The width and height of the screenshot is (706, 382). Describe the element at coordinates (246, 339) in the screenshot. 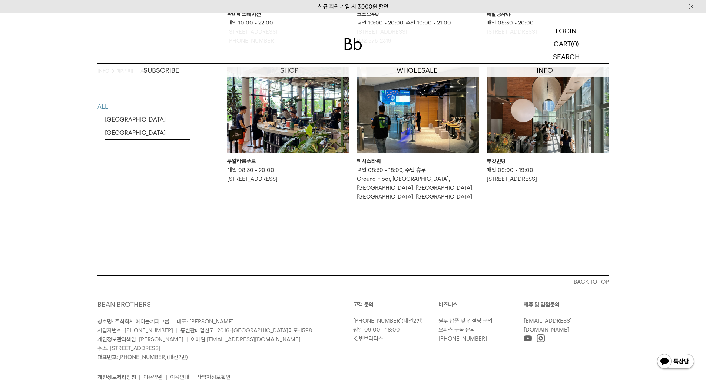

I see `span: 이메일:` at that location.